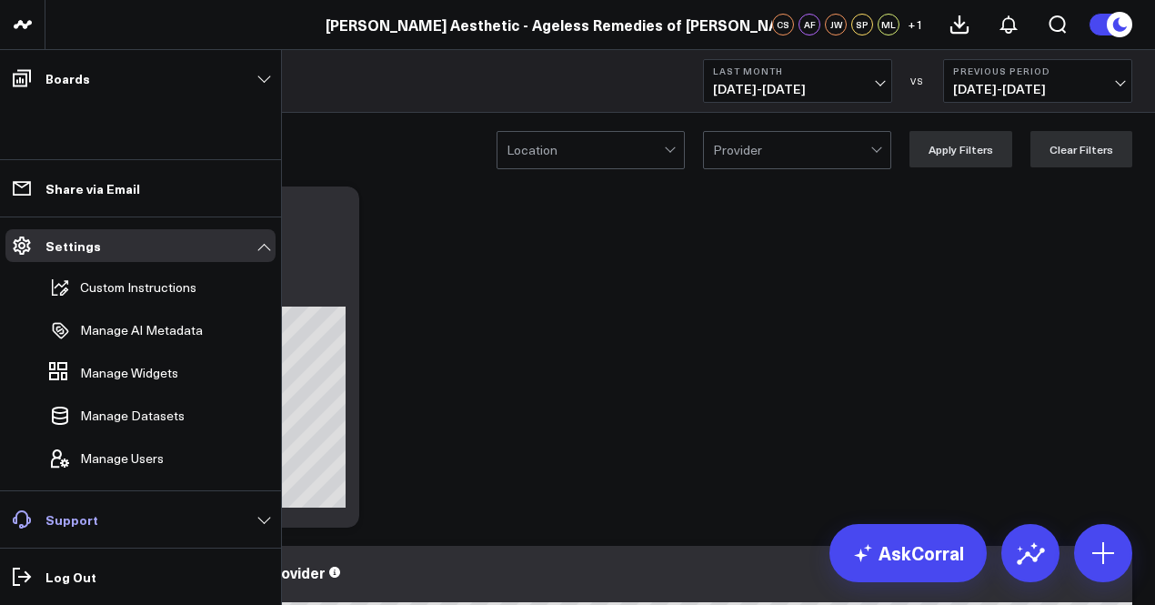 This screenshot has width=1155, height=605. What do you see at coordinates (67, 78) in the screenshot?
I see `p: Boards` at bounding box center [67, 78].